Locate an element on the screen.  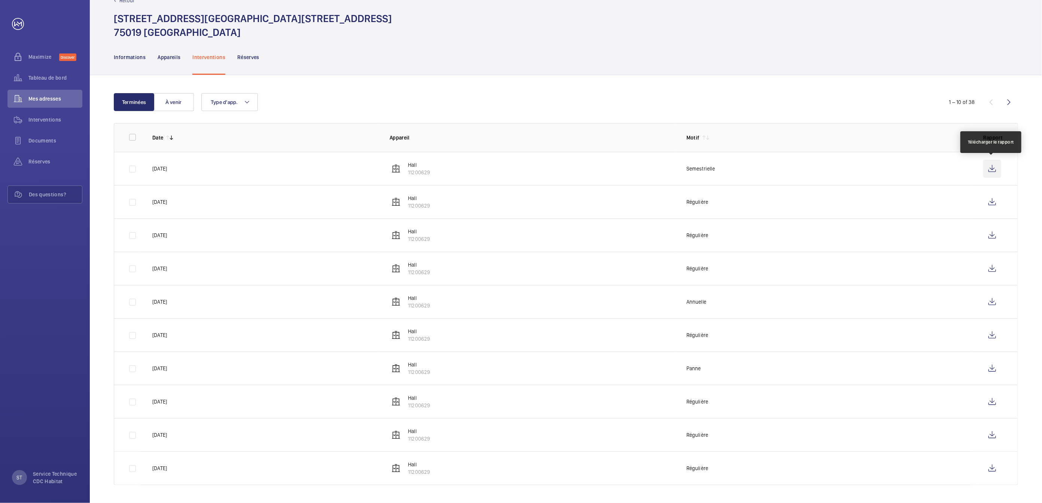
span: Tableau de bord is located at coordinates (55, 78).